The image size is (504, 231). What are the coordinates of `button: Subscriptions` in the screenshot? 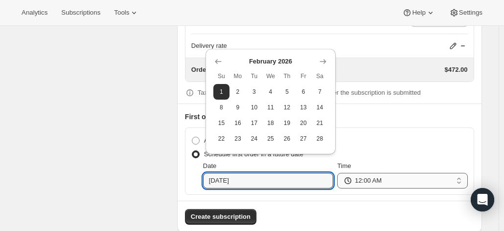 It's located at (81, 13).